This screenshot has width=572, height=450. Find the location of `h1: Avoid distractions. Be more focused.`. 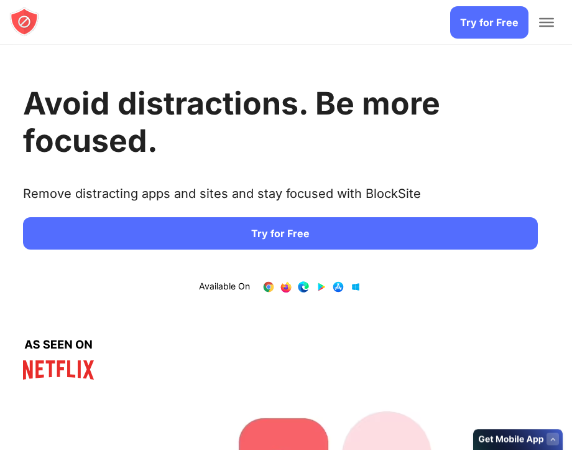

h1: Avoid distractions. Be more focused. is located at coordinates (280, 122).